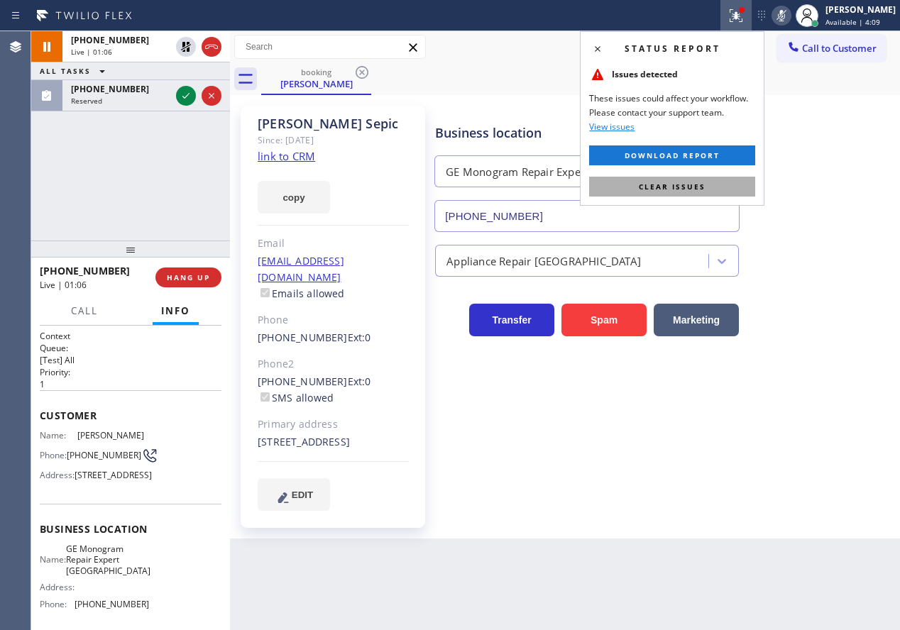  What do you see at coordinates (330, 47) in the screenshot?
I see `input: Search` at bounding box center [330, 47].